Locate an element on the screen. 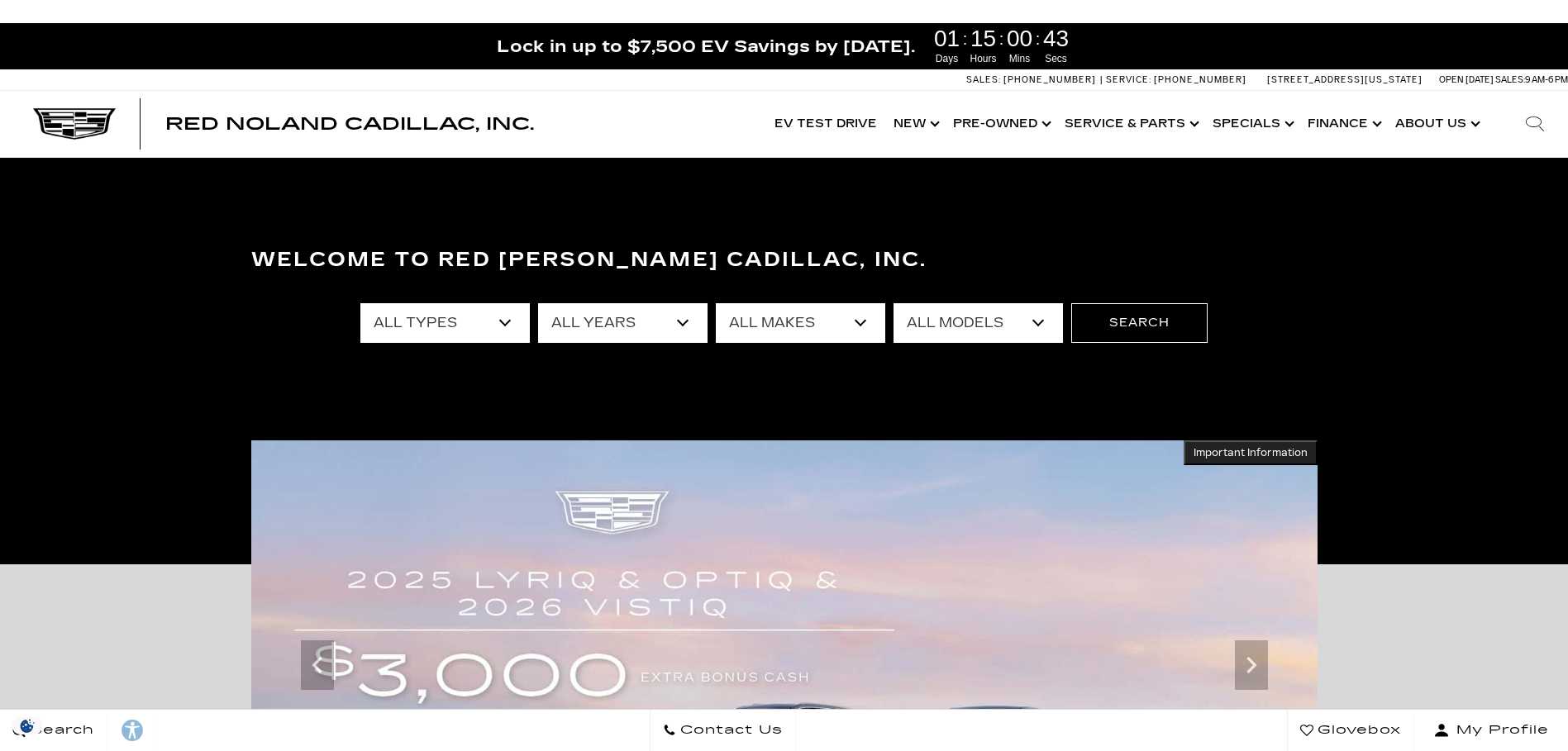 The image size is (1568, 751). span: Important Information is located at coordinates (1250, 453).